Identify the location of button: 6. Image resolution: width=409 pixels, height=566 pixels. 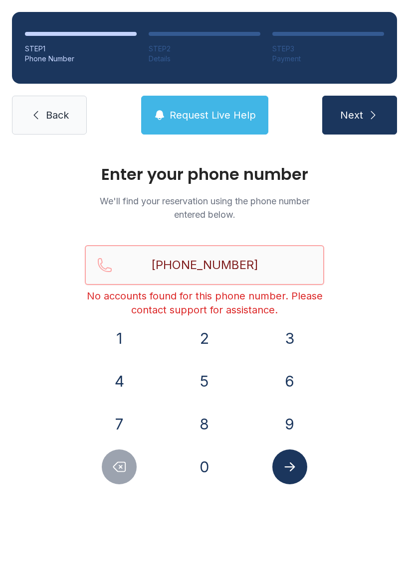
(290, 381).